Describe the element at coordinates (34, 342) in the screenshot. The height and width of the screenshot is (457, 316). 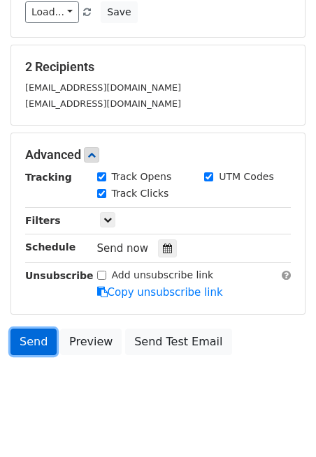
I see `a: Send` at that location.